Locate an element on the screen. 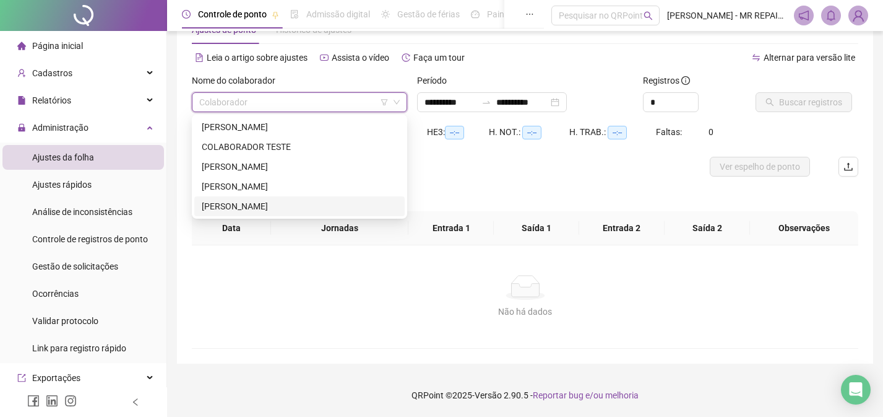  span: home is located at coordinates (22, 46).